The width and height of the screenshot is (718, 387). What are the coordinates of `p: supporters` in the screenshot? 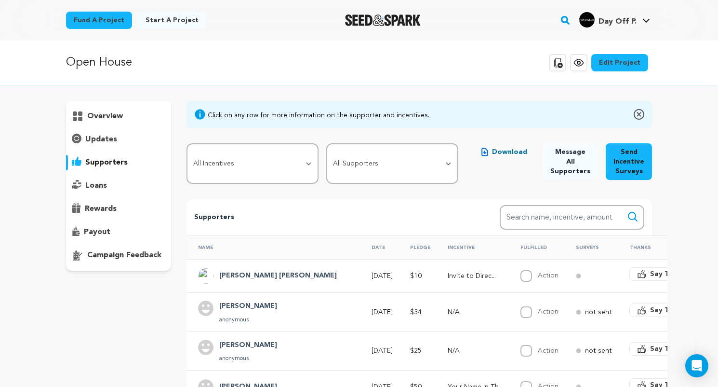 It's located at (107, 162).